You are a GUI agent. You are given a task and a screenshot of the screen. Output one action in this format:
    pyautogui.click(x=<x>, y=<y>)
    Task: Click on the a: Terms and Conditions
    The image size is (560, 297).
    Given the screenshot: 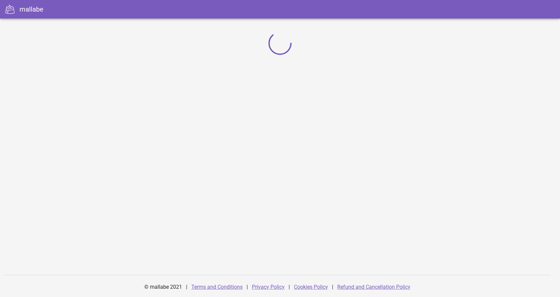 What is the action you would take?
    pyautogui.click(x=217, y=287)
    